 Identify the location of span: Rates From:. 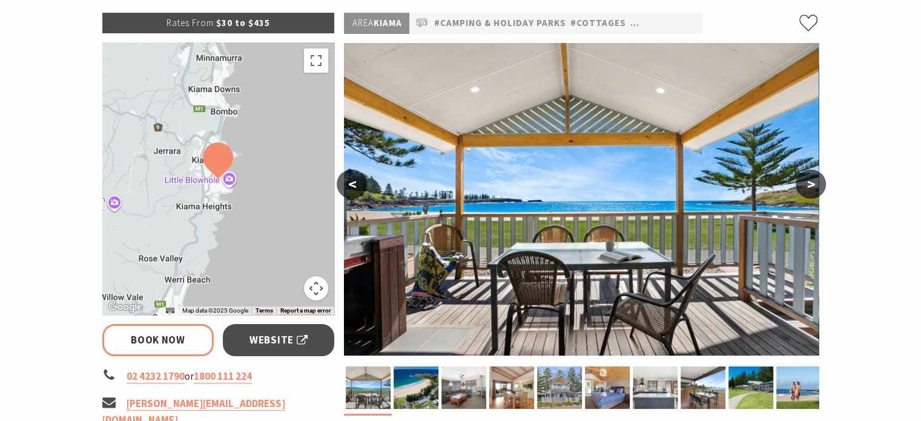
(191, 22).